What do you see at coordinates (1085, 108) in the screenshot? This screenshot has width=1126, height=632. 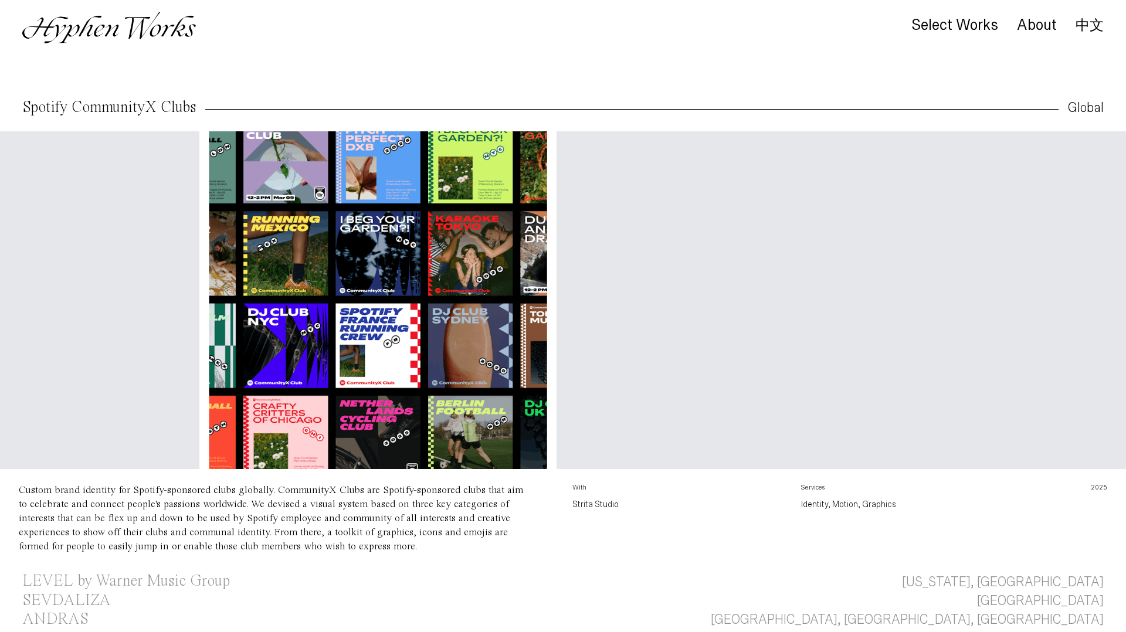 I see `div: Global` at bounding box center [1085, 108].